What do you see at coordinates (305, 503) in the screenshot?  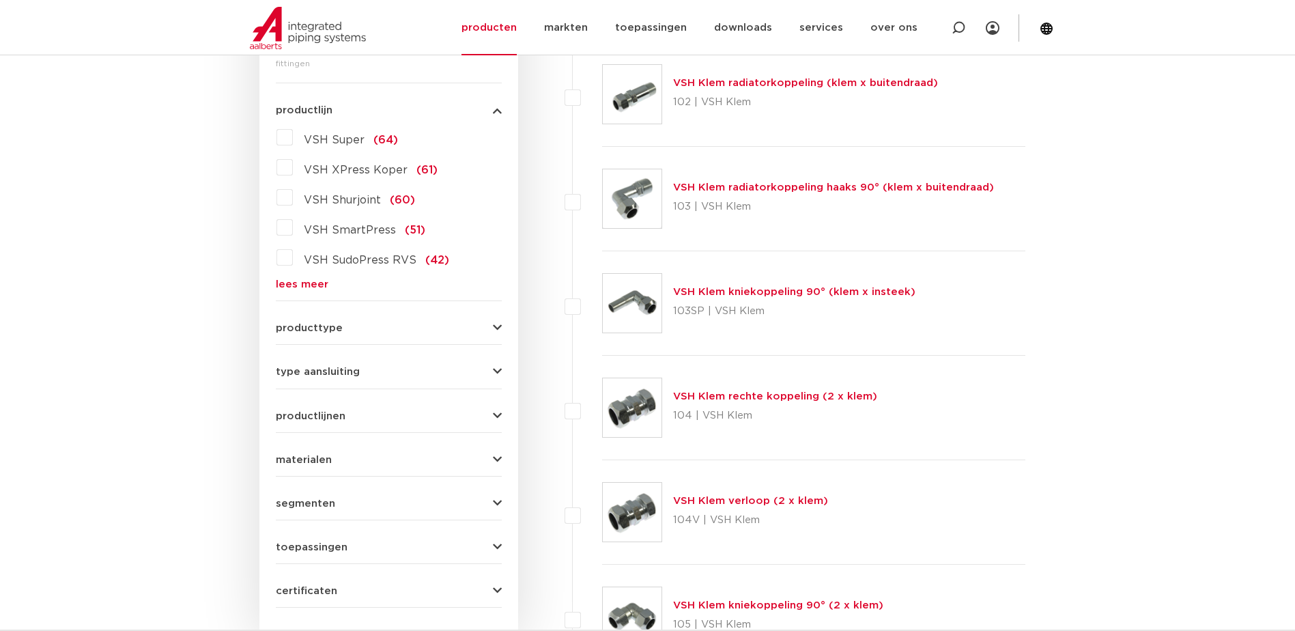 I see `span: segmenten` at bounding box center [305, 503].